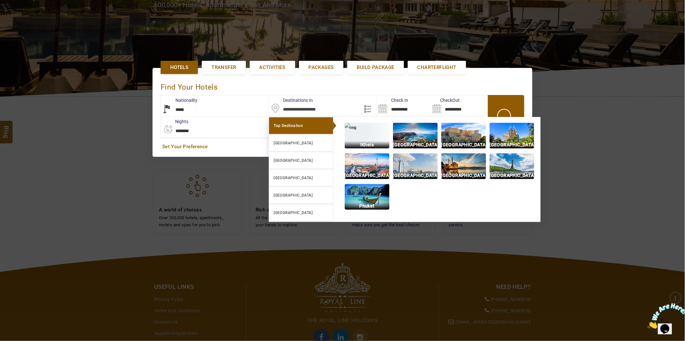  I want to click on label: Destinations In, so click(291, 100).